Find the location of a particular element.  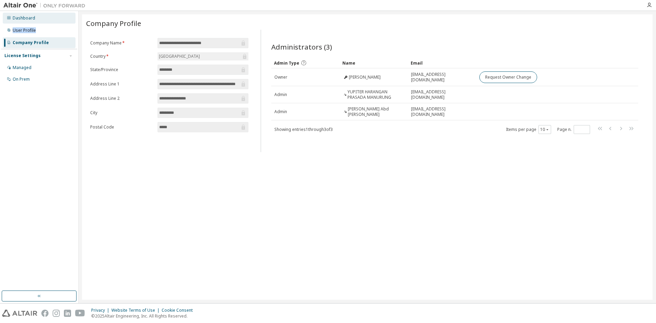

img: altair_logo.svg is located at coordinates (19, 313).